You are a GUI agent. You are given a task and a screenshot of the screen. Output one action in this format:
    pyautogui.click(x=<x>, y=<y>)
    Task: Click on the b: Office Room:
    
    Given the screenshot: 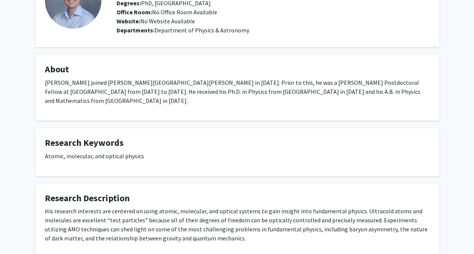 What is the action you would take?
    pyautogui.click(x=134, y=12)
    